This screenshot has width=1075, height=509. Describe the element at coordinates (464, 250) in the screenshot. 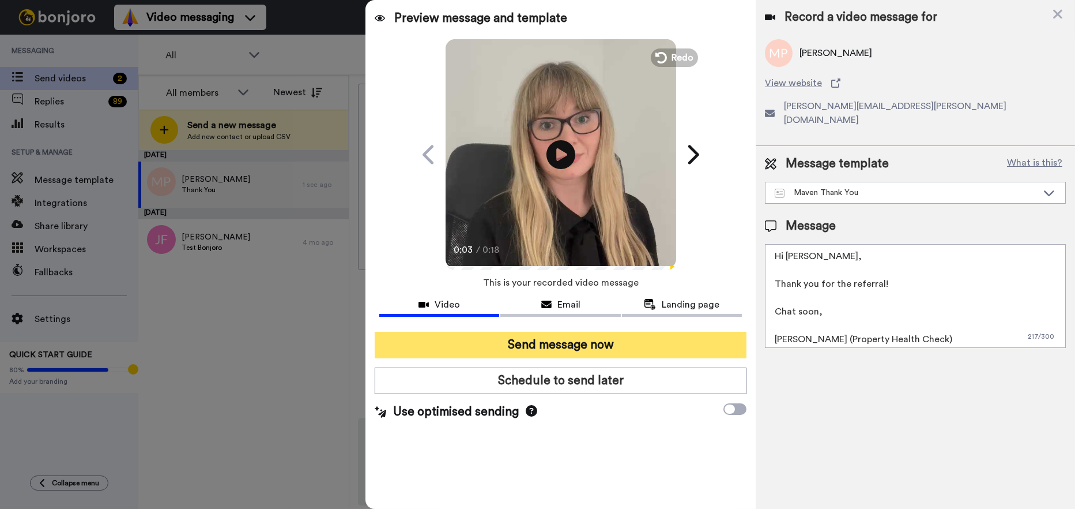

I see `span: 0:03` at that location.